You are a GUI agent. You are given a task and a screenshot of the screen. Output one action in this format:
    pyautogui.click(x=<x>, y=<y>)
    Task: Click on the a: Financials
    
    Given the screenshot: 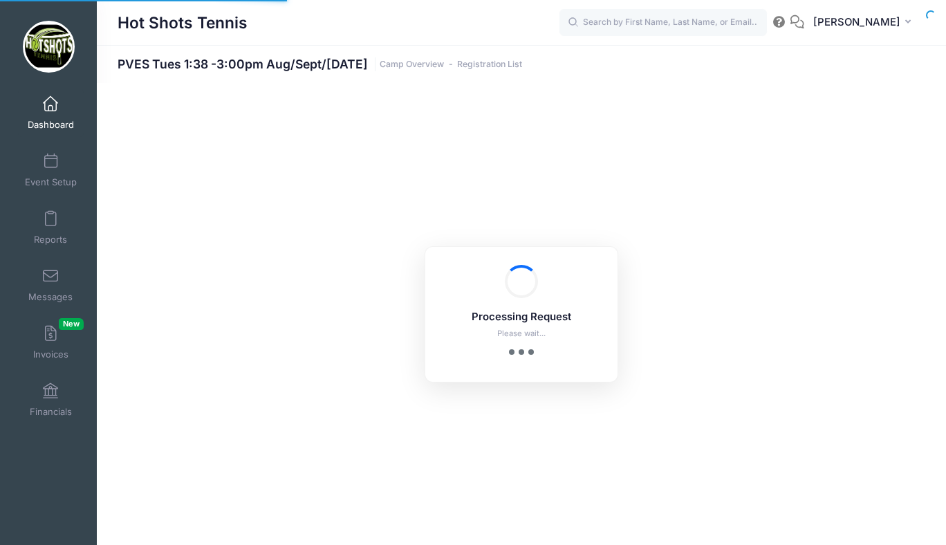 What is the action you would take?
    pyautogui.click(x=50, y=400)
    